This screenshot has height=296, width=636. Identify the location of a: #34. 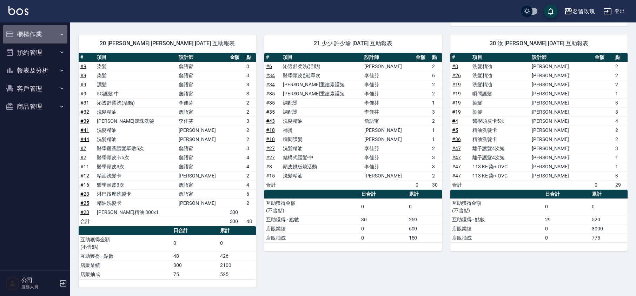
(270, 85).